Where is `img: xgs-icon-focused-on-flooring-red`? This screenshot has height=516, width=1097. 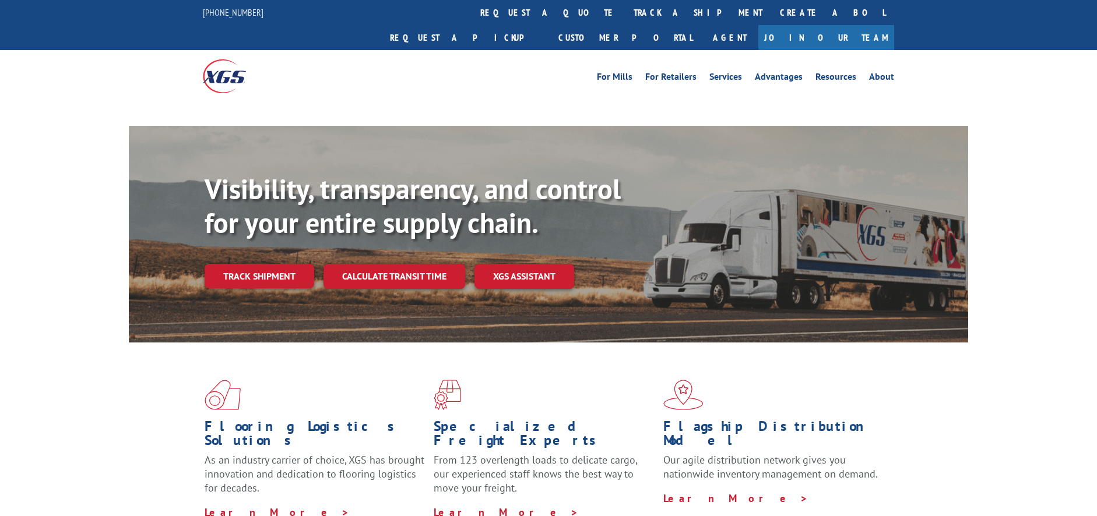 img: xgs-icon-focused-on-flooring-red is located at coordinates (447, 395).